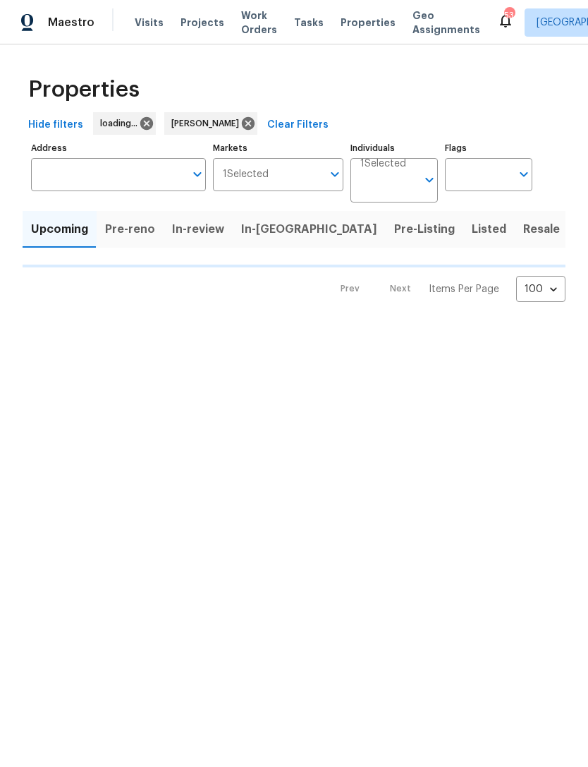 This screenshot has height=767, width=588. I want to click on label: Flags, so click(489, 148).